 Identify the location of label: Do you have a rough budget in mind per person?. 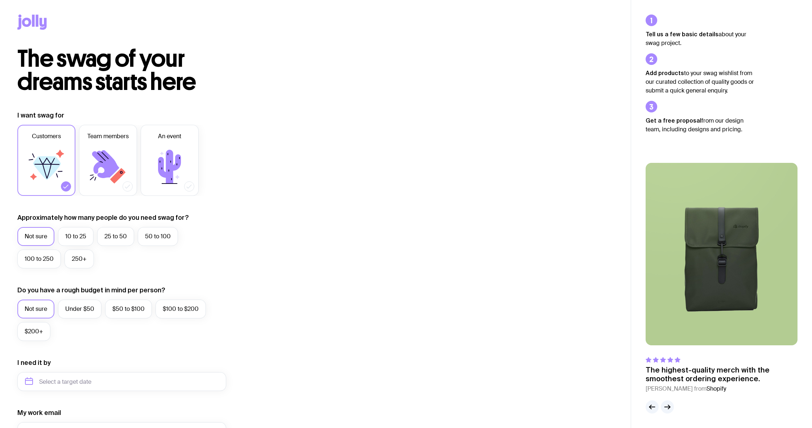
(91, 290).